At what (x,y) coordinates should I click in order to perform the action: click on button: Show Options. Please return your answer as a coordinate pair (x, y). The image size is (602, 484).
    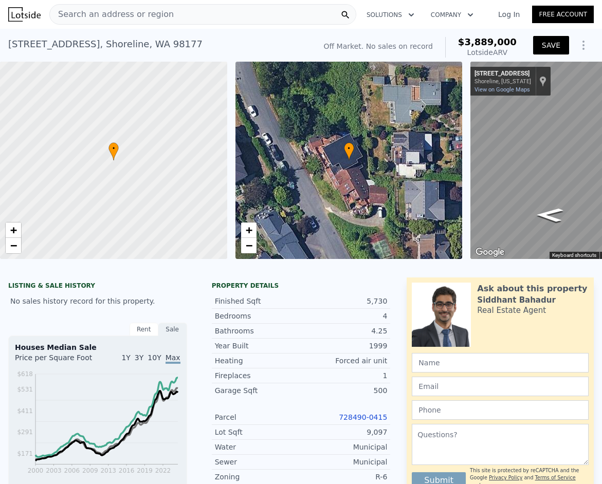
    Looking at the image, I should click on (584, 45).